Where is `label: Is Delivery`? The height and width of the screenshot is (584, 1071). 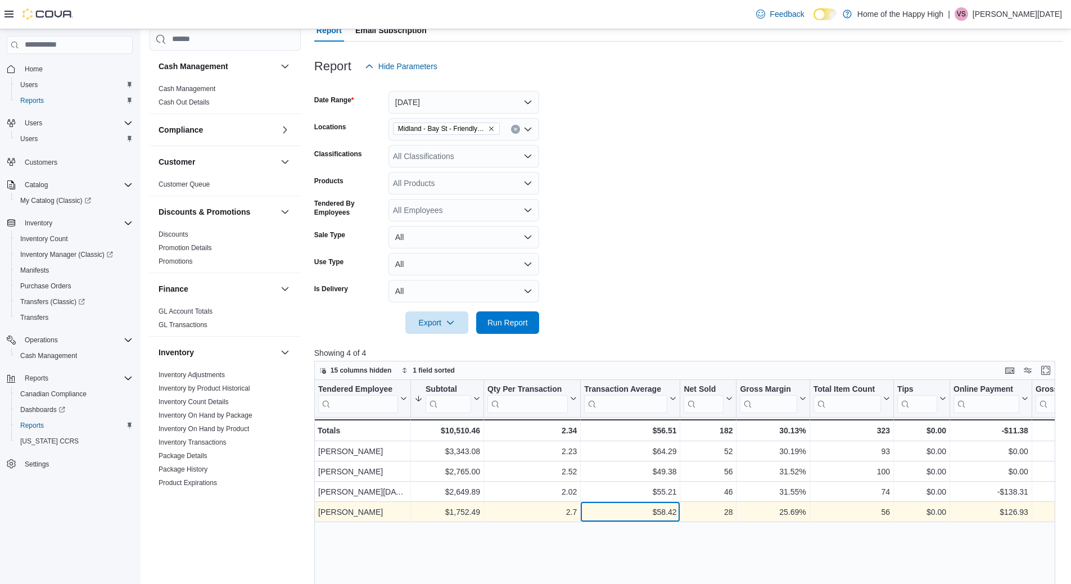 label: Is Delivery is located at coordinates (331, 289).